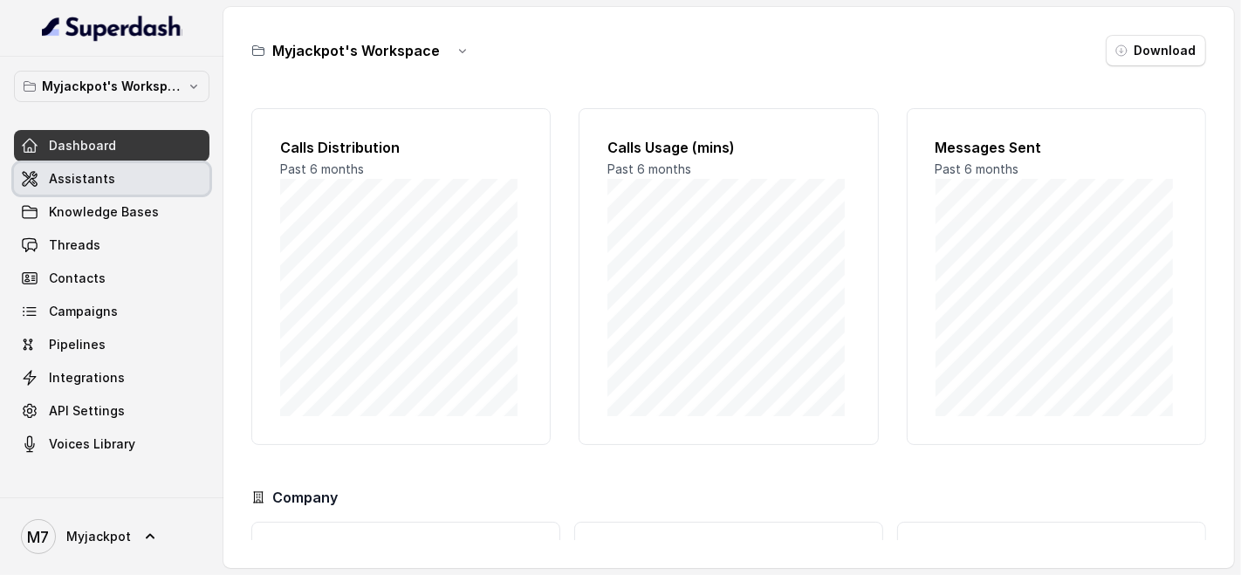 Image resolution: width=1241 pixels, height=575 pixels. What do you see at coordinates (112, 28) in the screenshot?
I see `img: light.svg` at bounding box center [112, 28].